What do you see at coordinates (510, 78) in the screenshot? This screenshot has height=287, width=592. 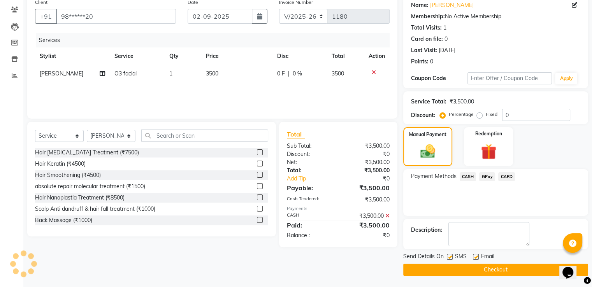 I see `input: Enter Offer / Coupon Code` at bounding box center [510, 78].